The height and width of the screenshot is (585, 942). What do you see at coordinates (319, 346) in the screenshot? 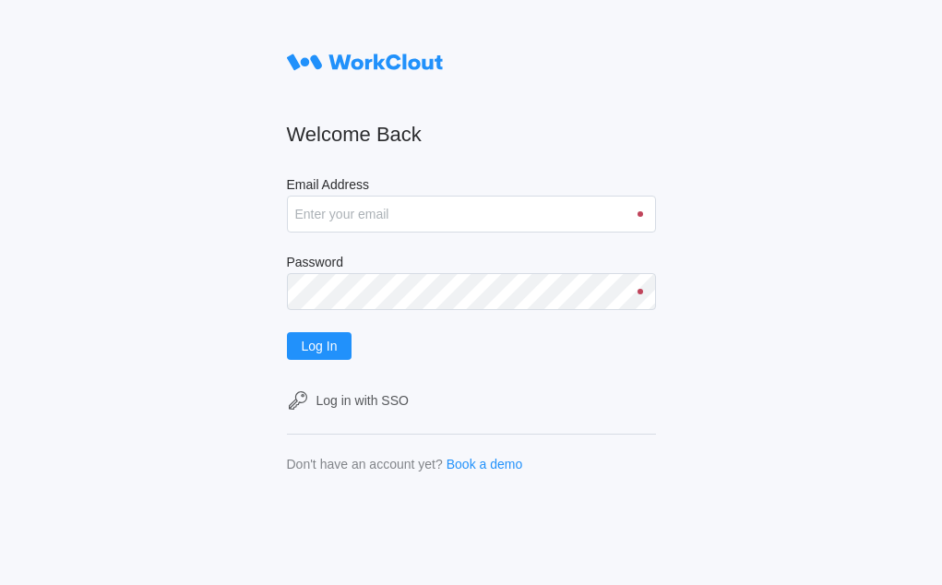
I see `button: Log In` at bounding box center [319, 346].